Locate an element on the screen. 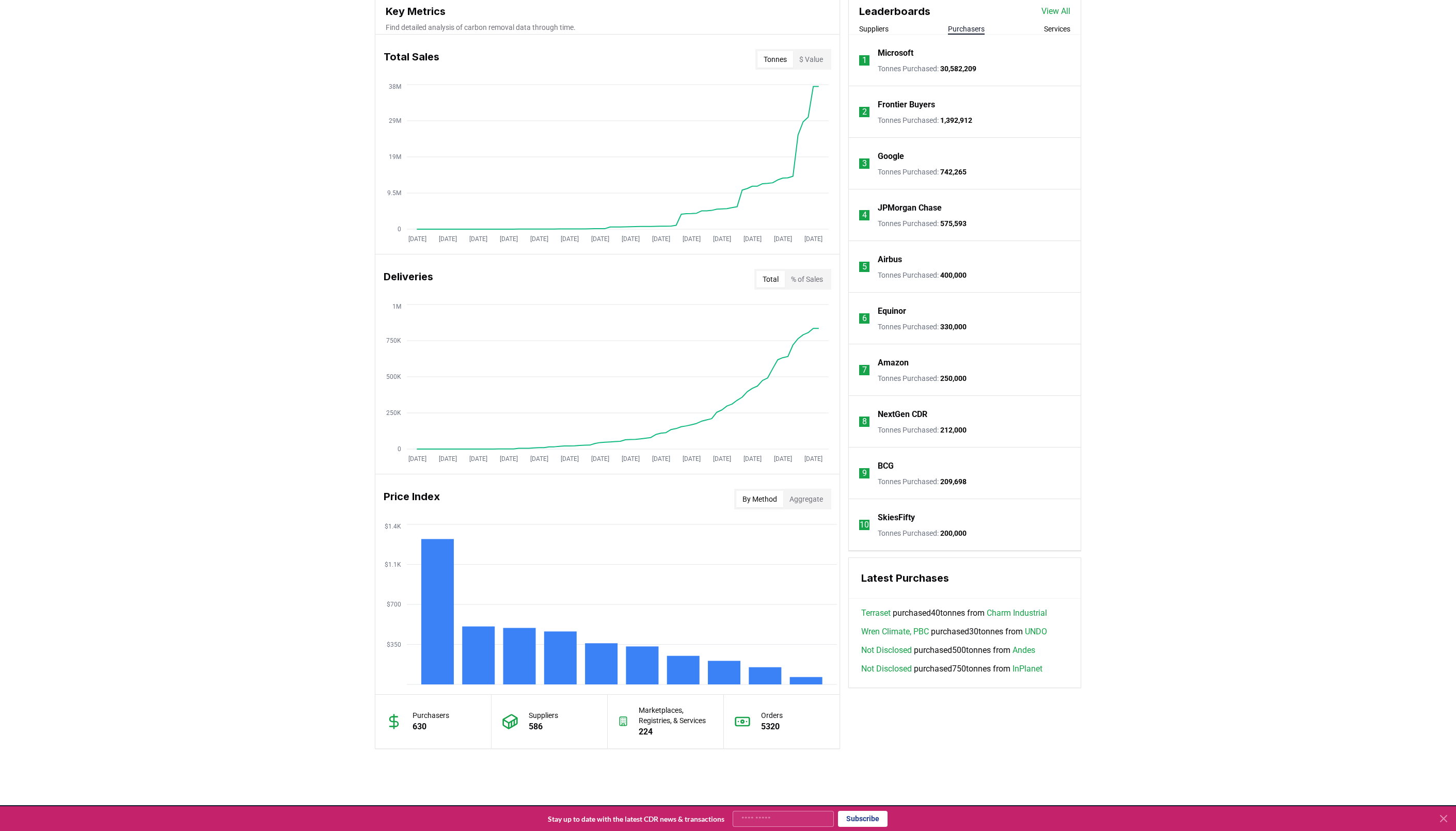  tspan: 9.5M is located at coordinates (394, 193).